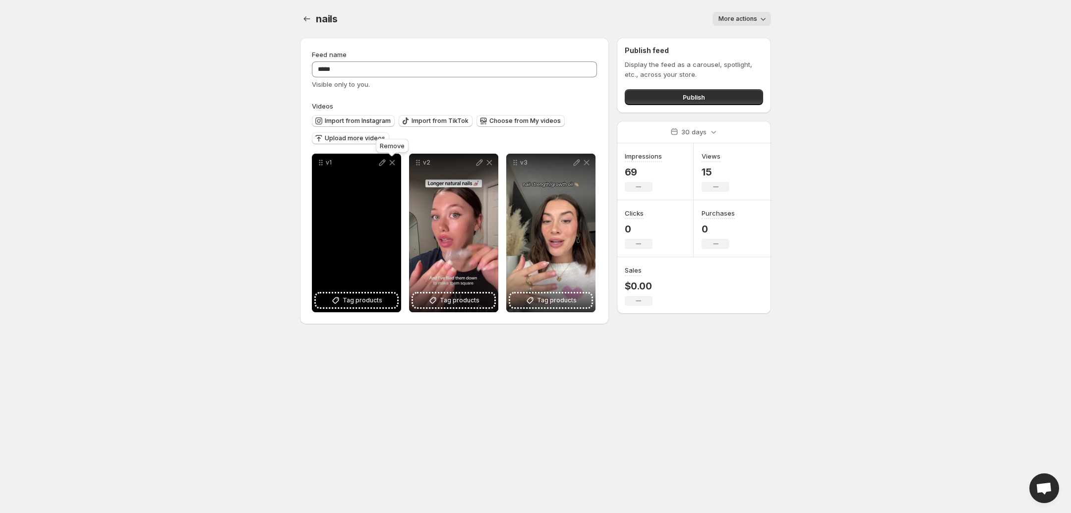  Describe the element at coordinates (694, 132) in the screenshot. I see `p: 30 days` at that location.